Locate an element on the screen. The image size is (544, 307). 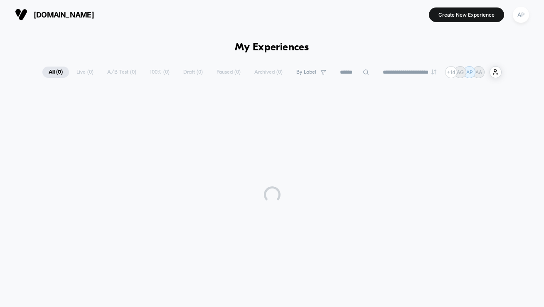
p: AG is located at coordinates (460, 72).